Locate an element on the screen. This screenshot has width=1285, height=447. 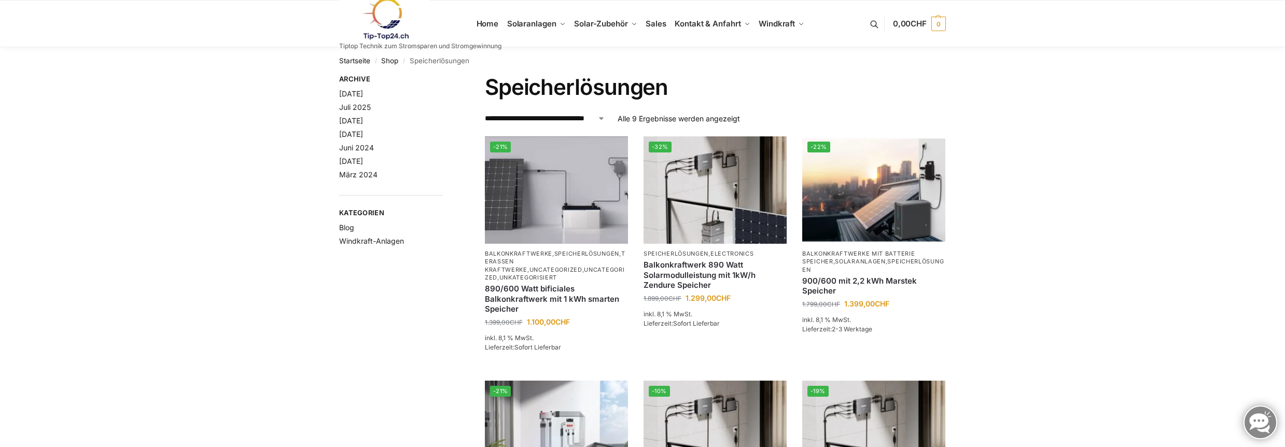
p: Alle 9 Ergebnisse werden angezeigt is located at coordinates (679, 118).